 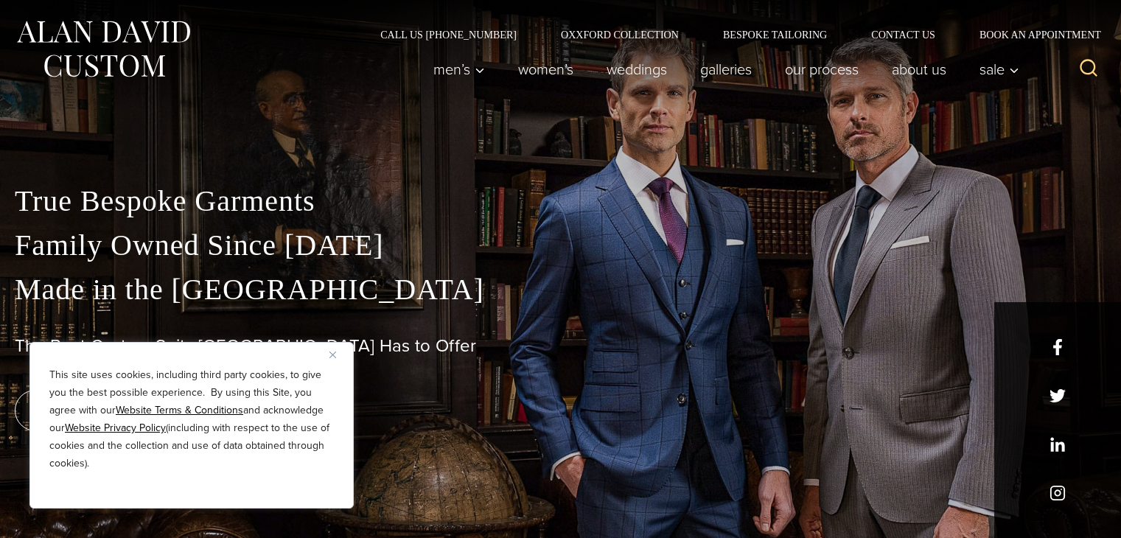 What do you see at coordinates (115, 428) in the screenshot?
I see `u: Website Privacy Policy` at bounding box center [115, 428].